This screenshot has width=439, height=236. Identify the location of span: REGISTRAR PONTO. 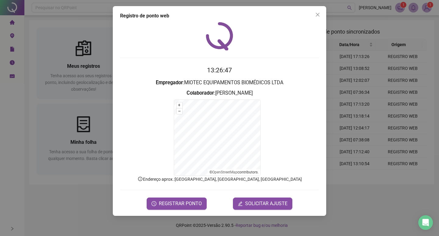
(180, 203).